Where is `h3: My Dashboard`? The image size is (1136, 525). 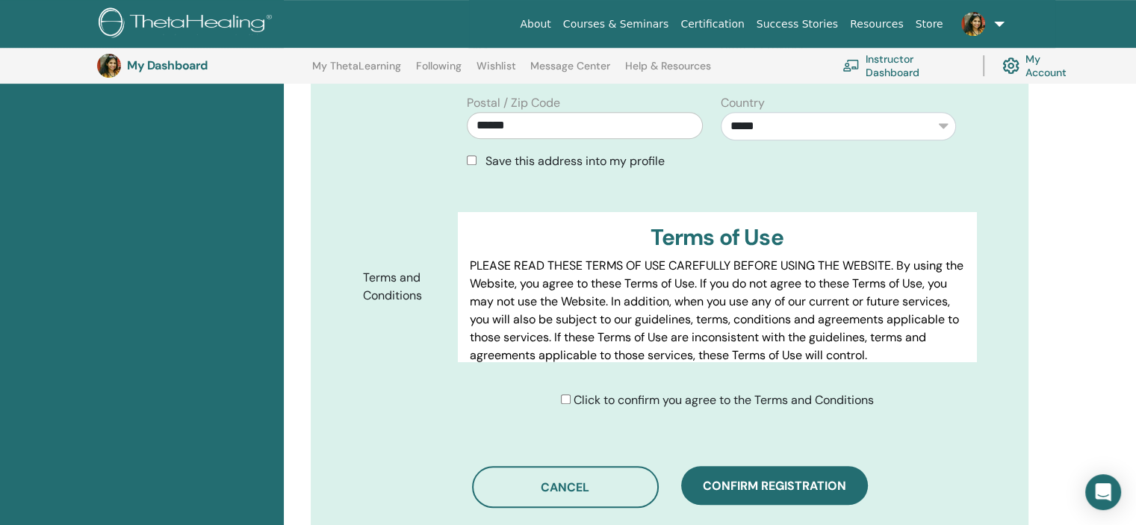
h3: My Dashboard is located at coordinates (202, 65).